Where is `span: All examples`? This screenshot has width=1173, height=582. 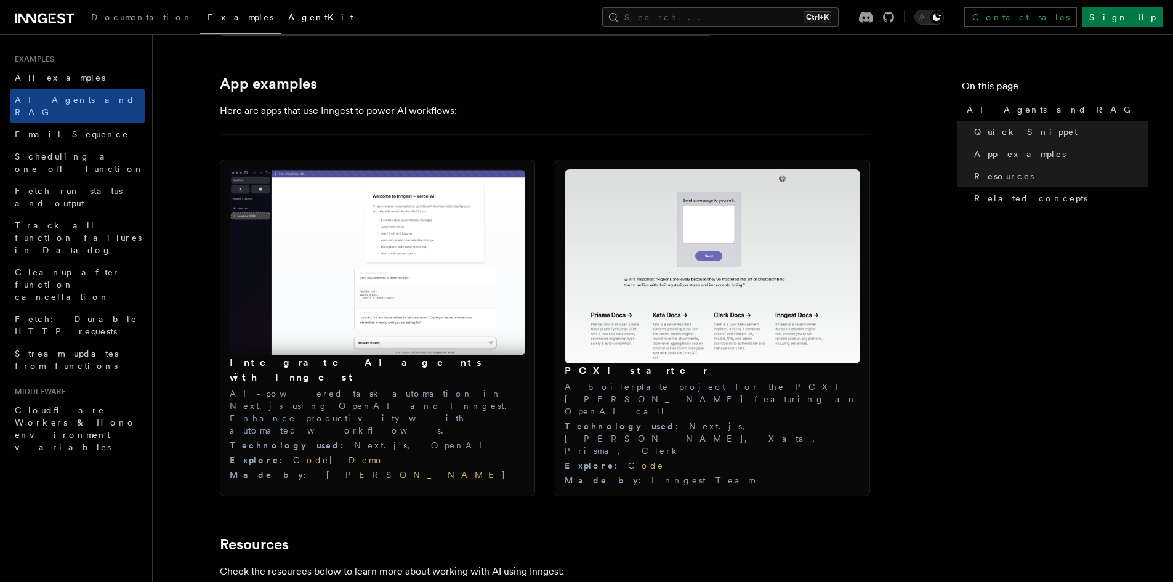
span: All examples is located at coordinates (60, 78).